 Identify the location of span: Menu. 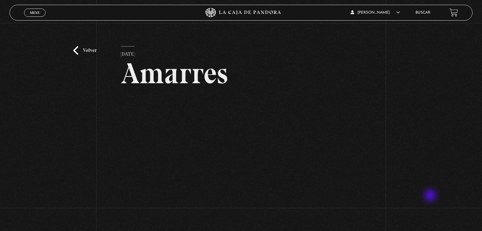
(35, 13).